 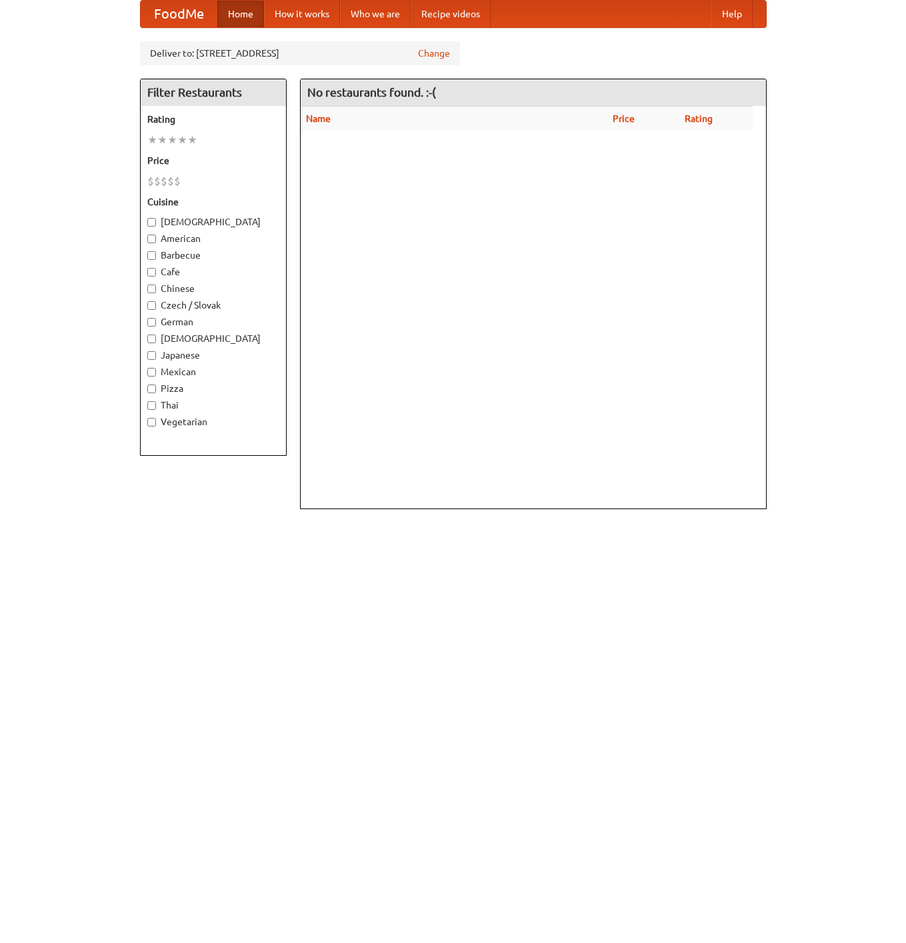 What do you see at coordinates (213, 202) in the screenshot?
I see `h5: Cuisine` at bounding box center [213, 202].